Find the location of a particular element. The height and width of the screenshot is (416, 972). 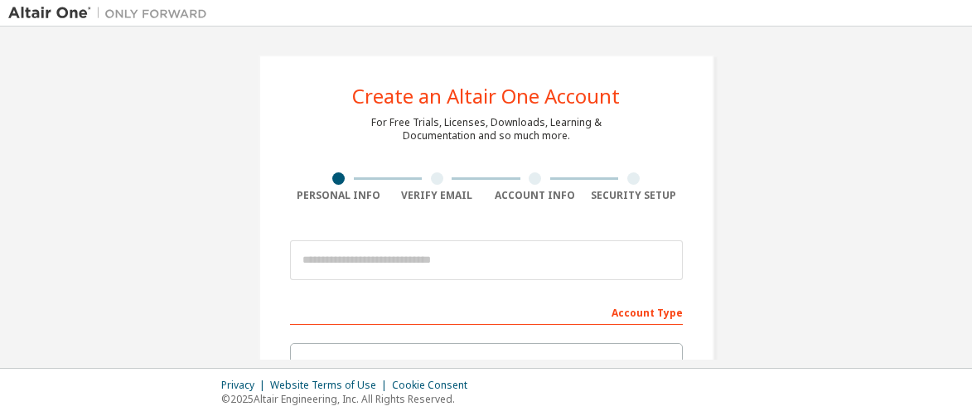

div: Cookie Consent is located at coordinates (434, 385).